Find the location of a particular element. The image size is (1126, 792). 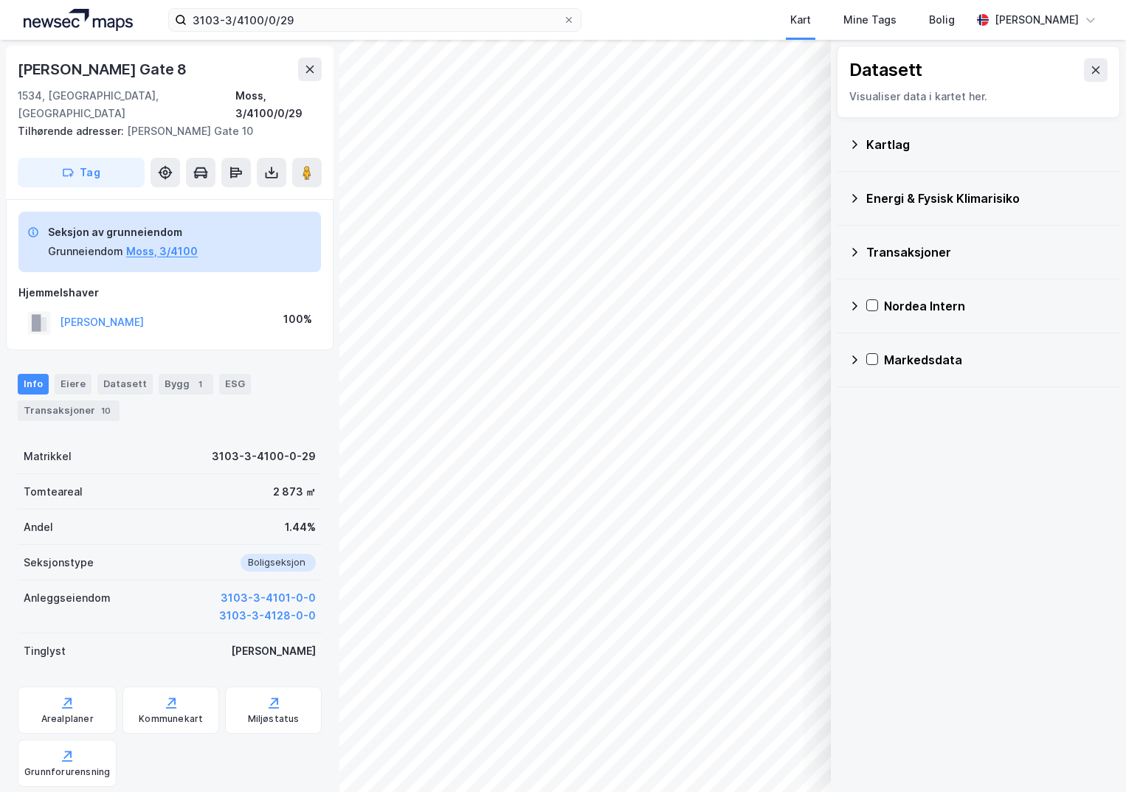

div: Energi & Fysisk Klimarisiko is located at coordinates (987, 198).